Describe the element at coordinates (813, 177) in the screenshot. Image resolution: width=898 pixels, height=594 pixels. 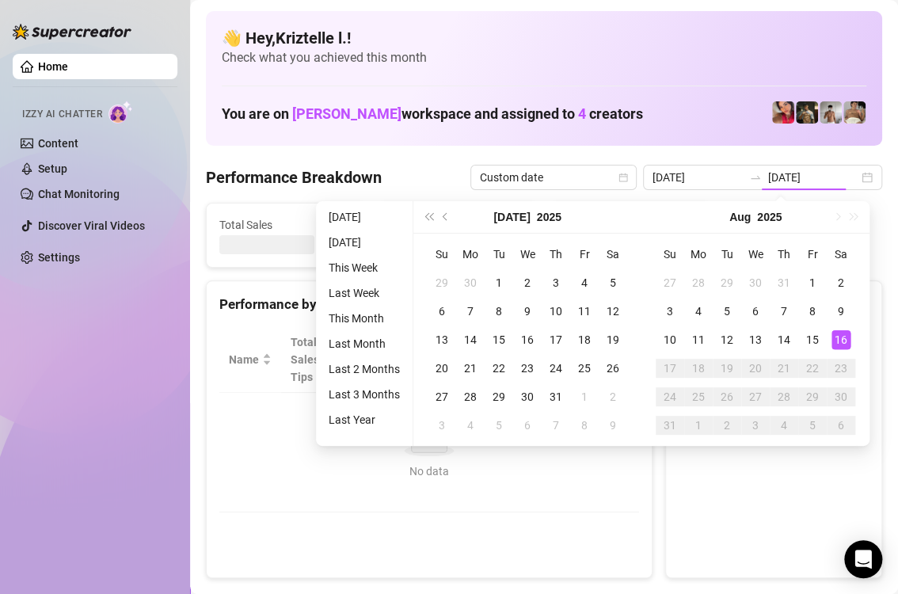
I see `input: End date` at that location.